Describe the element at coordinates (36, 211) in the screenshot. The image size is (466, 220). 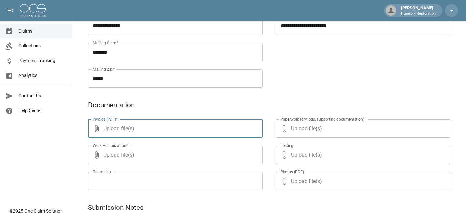
I see `div: © 2025 One Claim Solution` at that location.